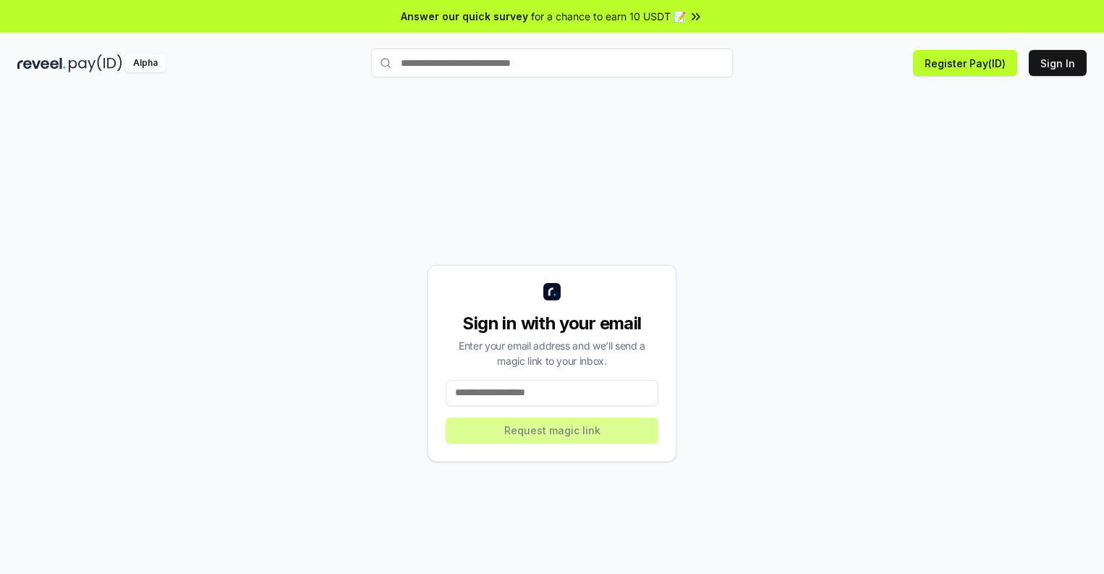 The height and width of the screenshot is (574, 1104). Describe the element at coordinates (552, 324) in the screenshot. I see `div: Sign in with your email` at that location.